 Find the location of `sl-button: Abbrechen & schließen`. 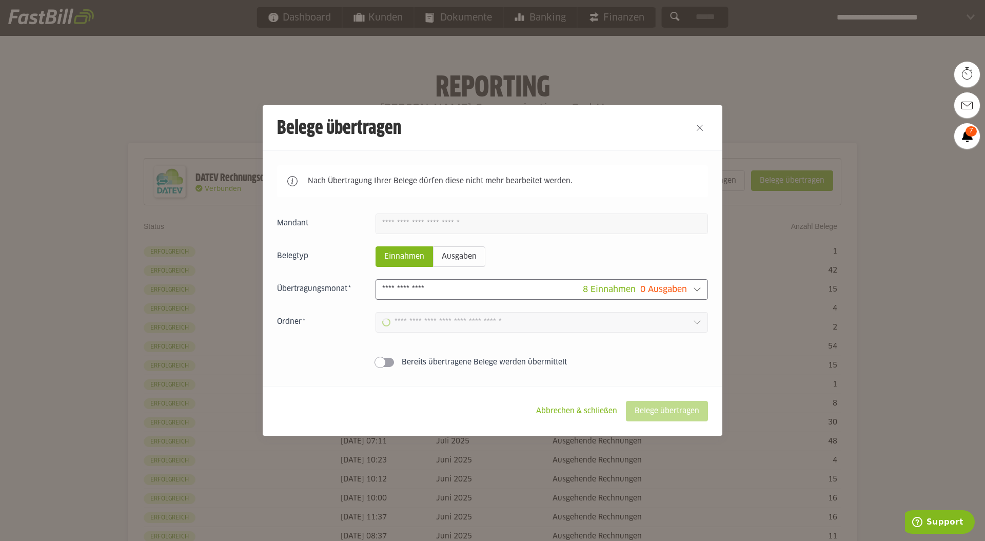

sl-button: Abbrechen & schließen is located at coordinates (576, 411).